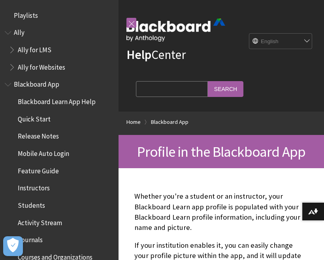 This screenshot has width=324, height=260. Describe the element at coordinates (176, 30) in the screenshot. I see `img: Blackboard by Anthology` at that location.